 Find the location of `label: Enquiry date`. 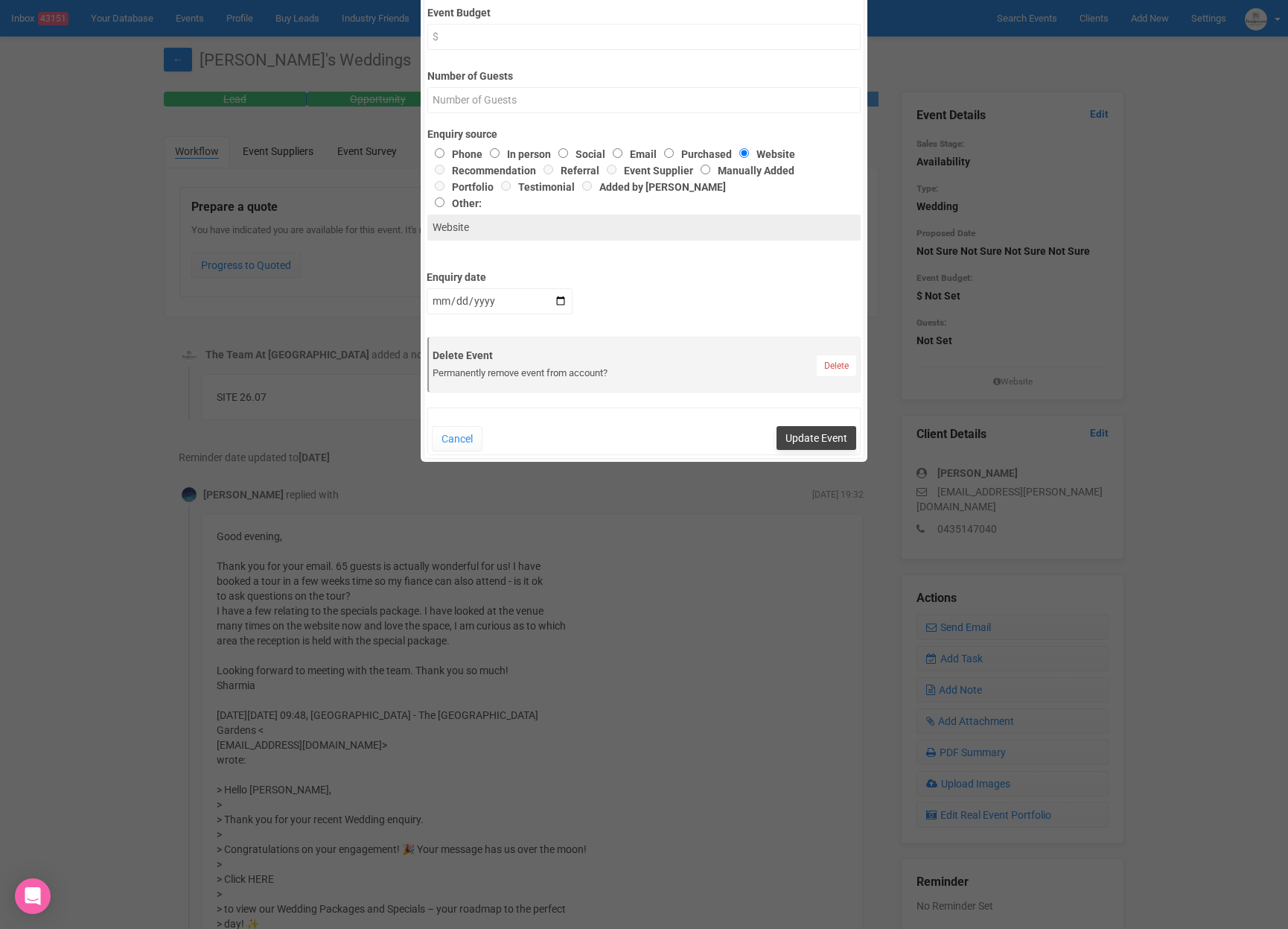

label: Enquiry date is located at coordinates (500, 274).